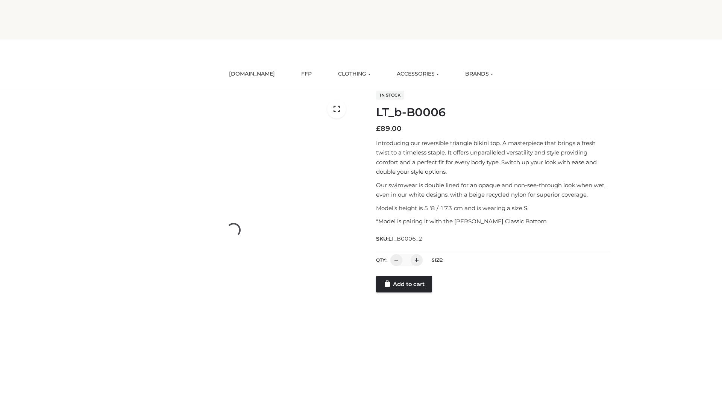  What do you see at coordinates (479, 74) in the screenshot?
I see `a: BRANDS` at bounding box center [479, 74].